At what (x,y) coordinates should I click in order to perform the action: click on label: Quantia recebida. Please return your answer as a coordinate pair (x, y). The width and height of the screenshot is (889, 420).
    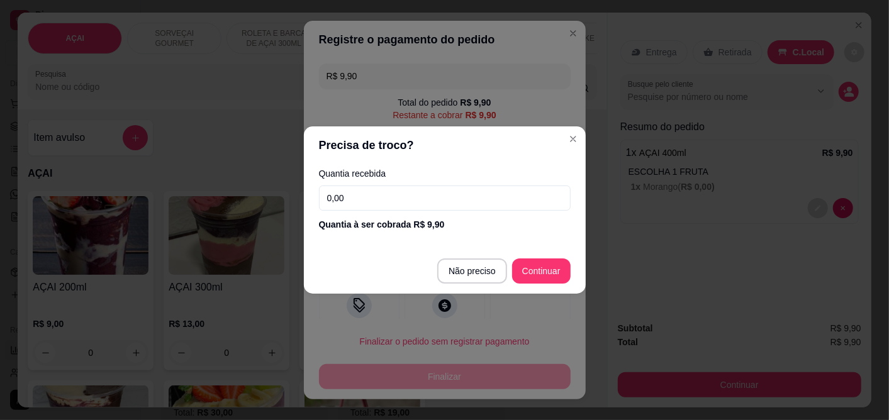
    Looking at the image, I should click on (445, 174).